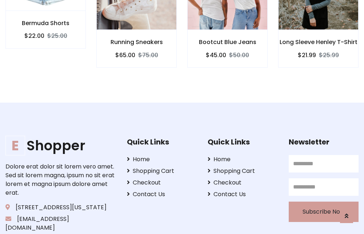  What do you see at coordinates (328, 55) in the screenshot?
I see `del: $25.99` at bounding box center [328, 55].